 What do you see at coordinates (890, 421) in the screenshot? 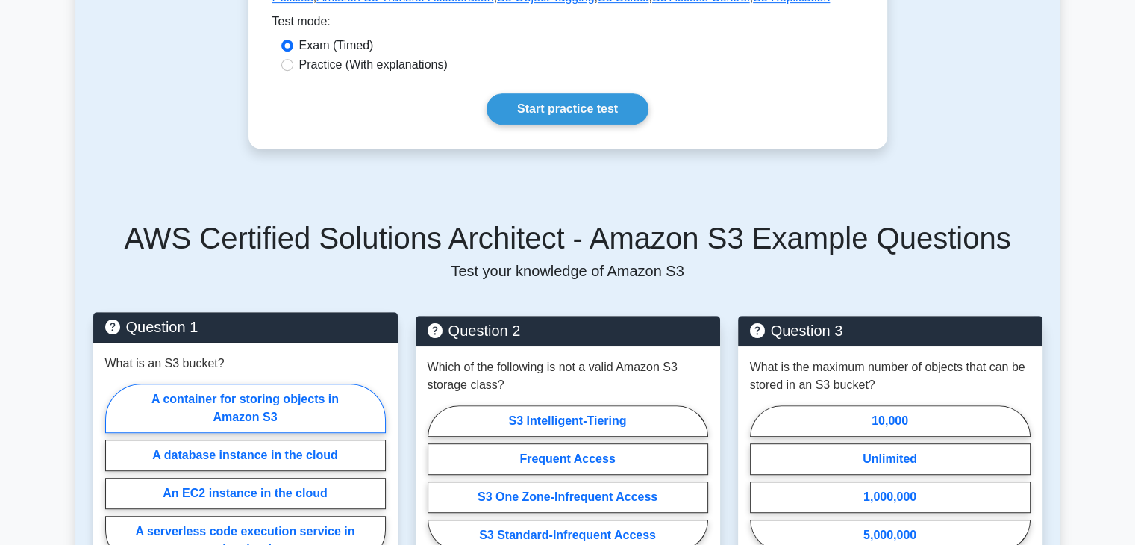
I see `label: 10,000` at bounding box center [890, 421].